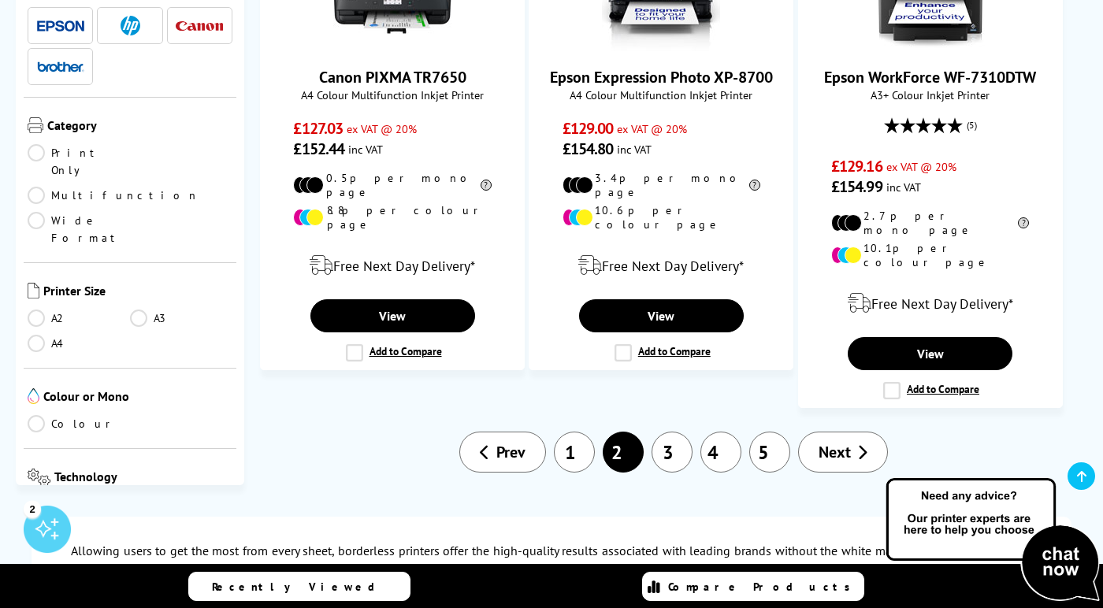 The width and height of the screenshot is (1103, 608). What do you see at coordinates (972, 125) in the screenshot?
I see `span: (5)` at bounding box center [972, 125].